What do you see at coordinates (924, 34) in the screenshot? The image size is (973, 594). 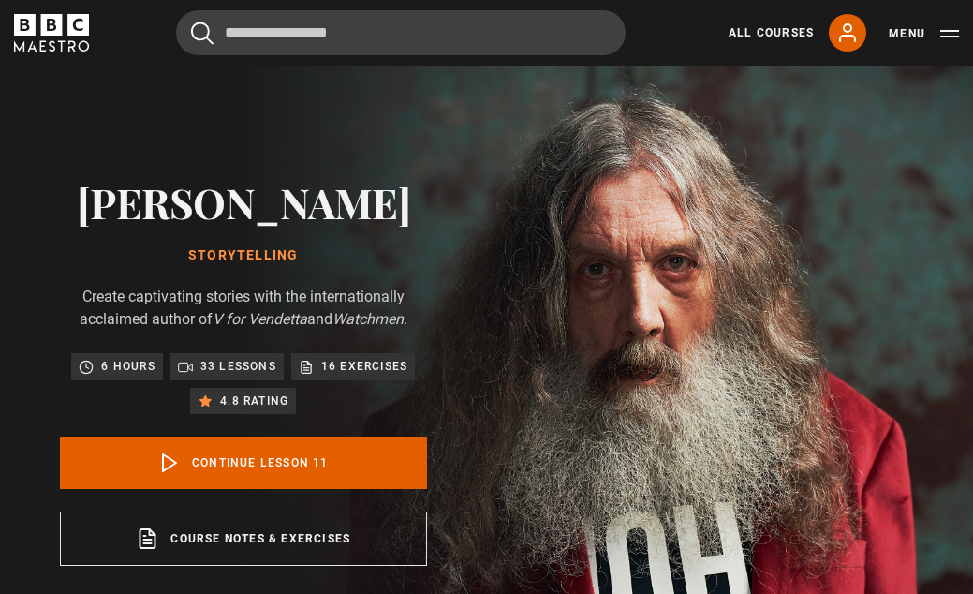 I see `button: Toggle navigation` at bounding box center [924, 34].